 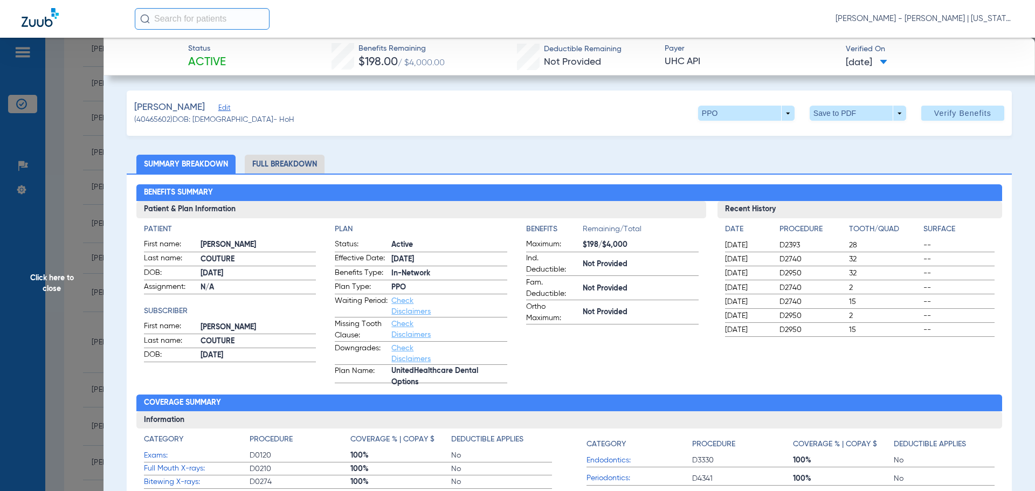 What do you see at coordinates (170, 356) in the screenshot?
I see `span: DOB:` at bounding box center [170, 356].